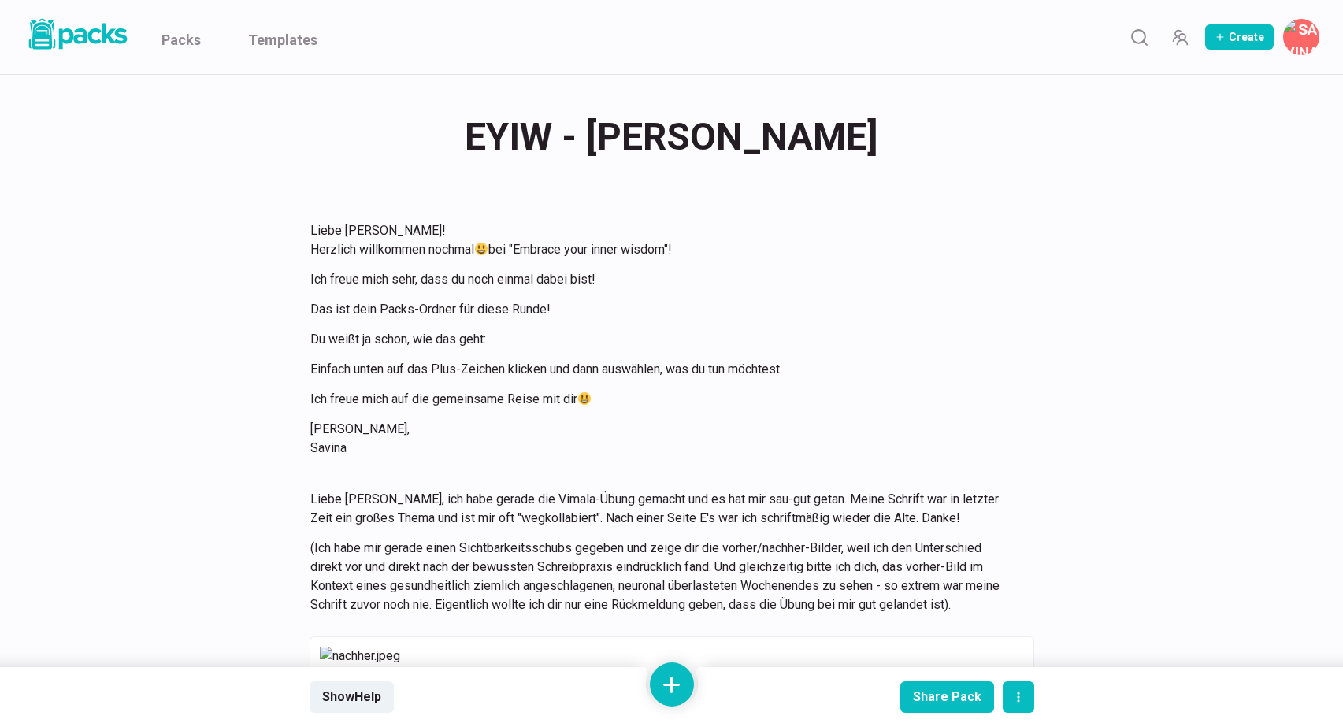 The image size is (1343, 727). What do you see at coordinates (663, 340) in the screenshot?
I see `p: Du weißt ja schon, wie das geht:` at bounding box center [663, 340].